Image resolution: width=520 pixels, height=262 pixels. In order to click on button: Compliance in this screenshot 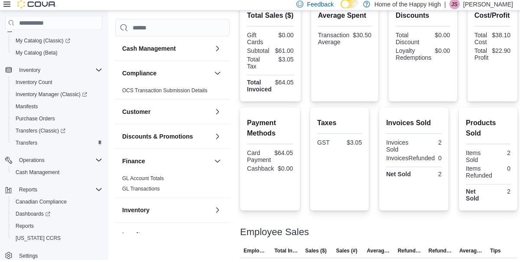, I will do `click(167, 76)`.